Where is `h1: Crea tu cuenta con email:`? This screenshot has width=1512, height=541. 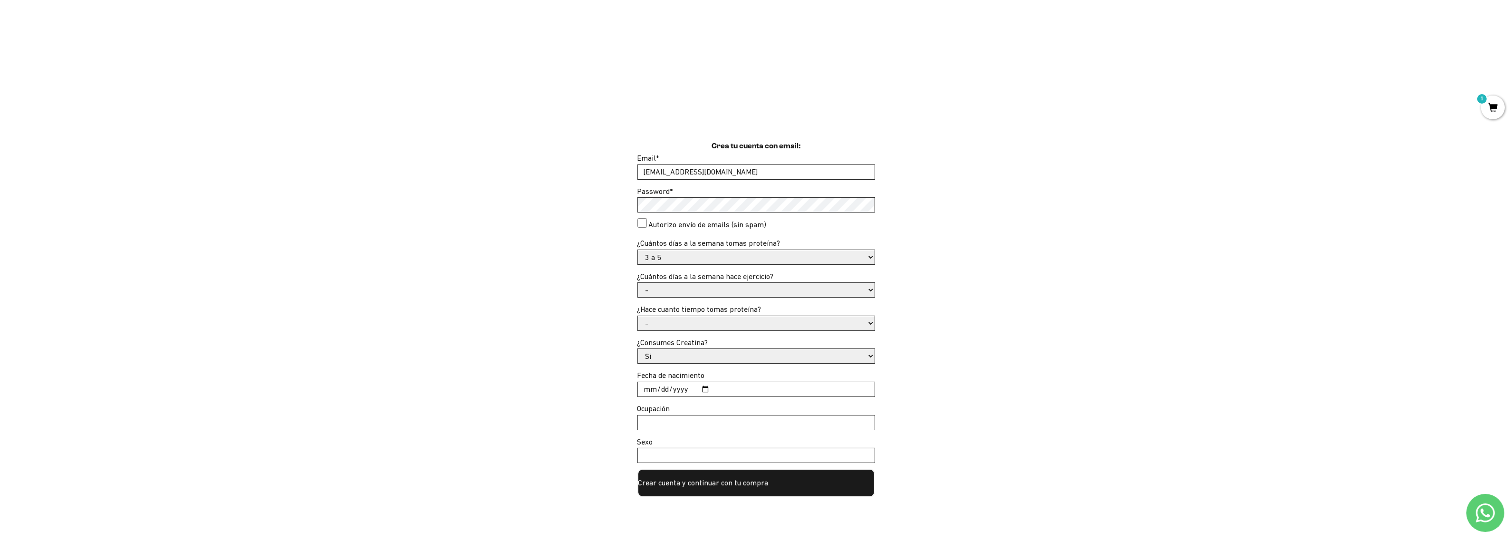 h1: Crea tu cuenta con email: is located at coordinates (756, 146).